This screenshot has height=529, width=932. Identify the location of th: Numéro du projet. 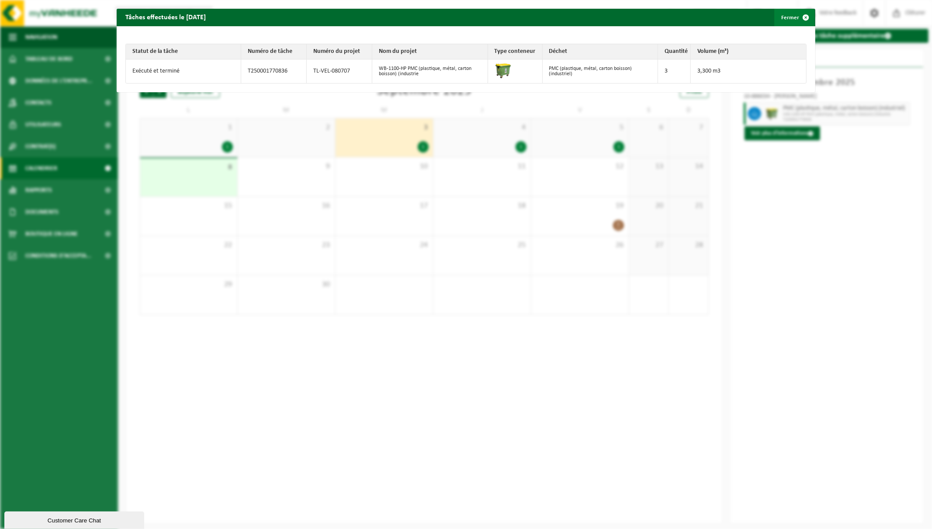
(340, 52).